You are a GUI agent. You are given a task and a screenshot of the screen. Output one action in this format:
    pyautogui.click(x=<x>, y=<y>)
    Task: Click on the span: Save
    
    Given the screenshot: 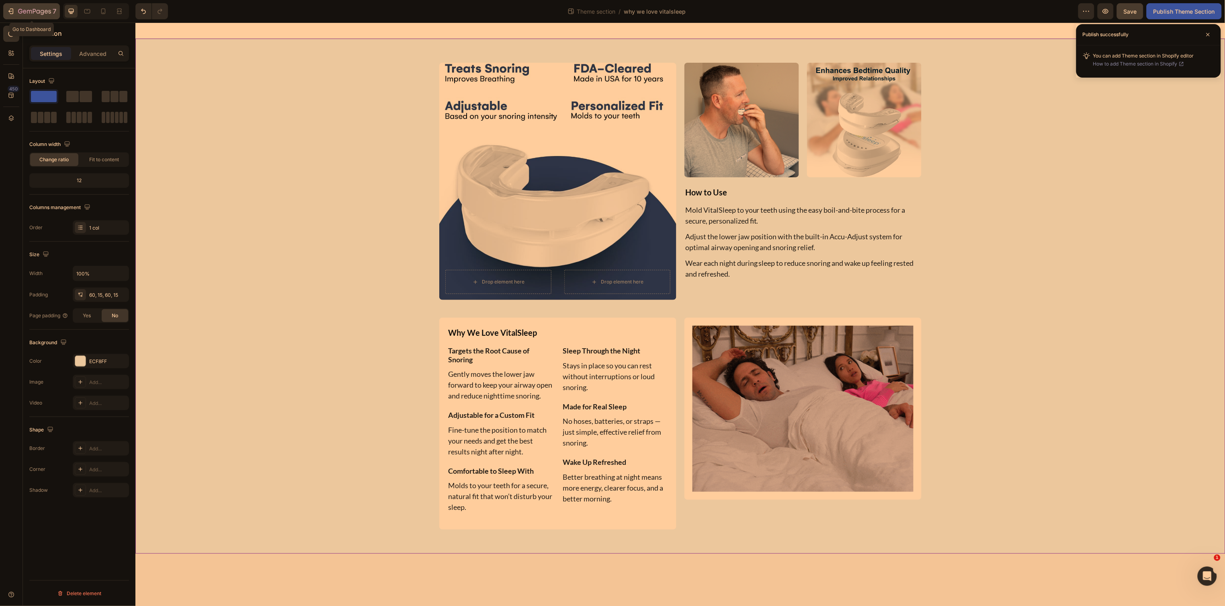 What is the action you would take?
    pyautogui.click(x=1130, y=11)
    